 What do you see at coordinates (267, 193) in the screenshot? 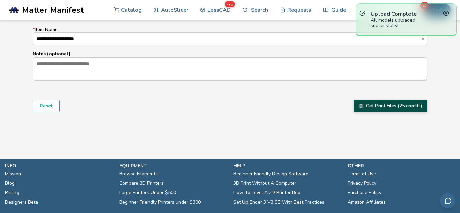
I see `a: How To Level A 3D Printer Bed` at bounding box center [267, 193].